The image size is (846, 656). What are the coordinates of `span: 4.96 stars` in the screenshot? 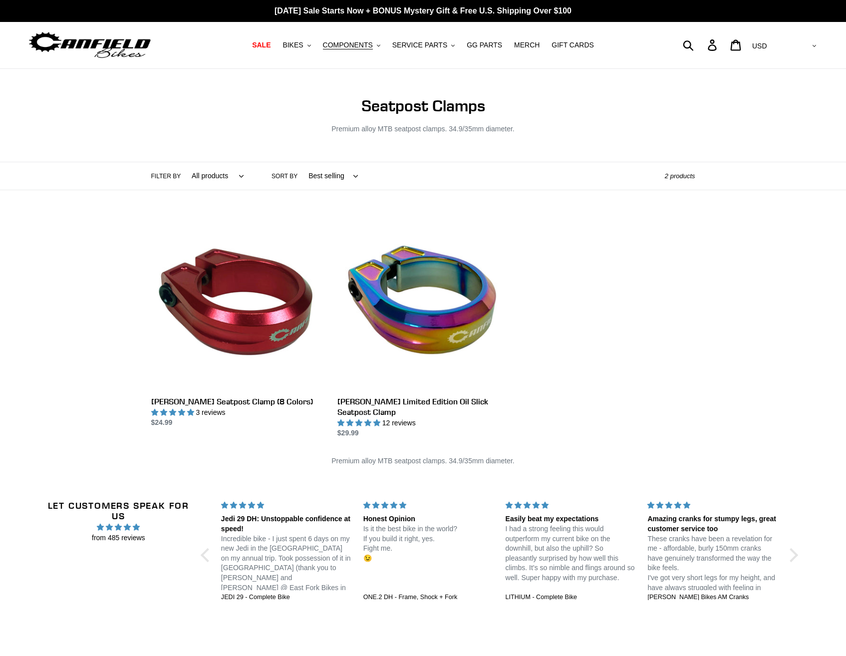 It's located at (118, 527).